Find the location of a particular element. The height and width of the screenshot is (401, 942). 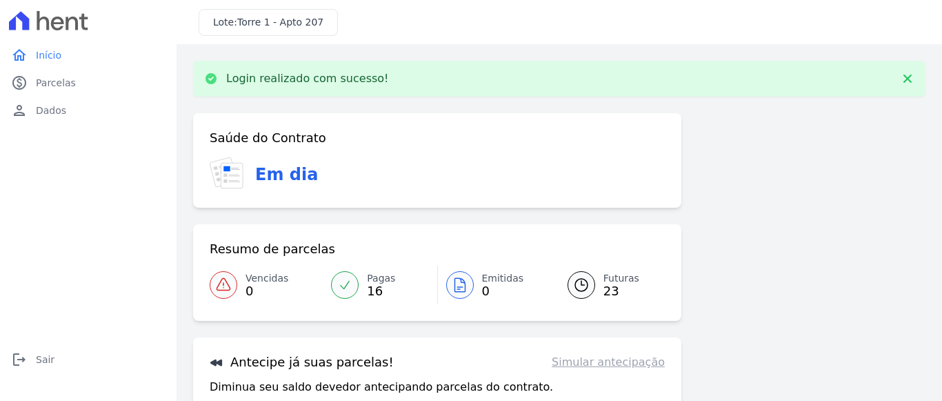

i: logout is located at coordinates (19, 359).